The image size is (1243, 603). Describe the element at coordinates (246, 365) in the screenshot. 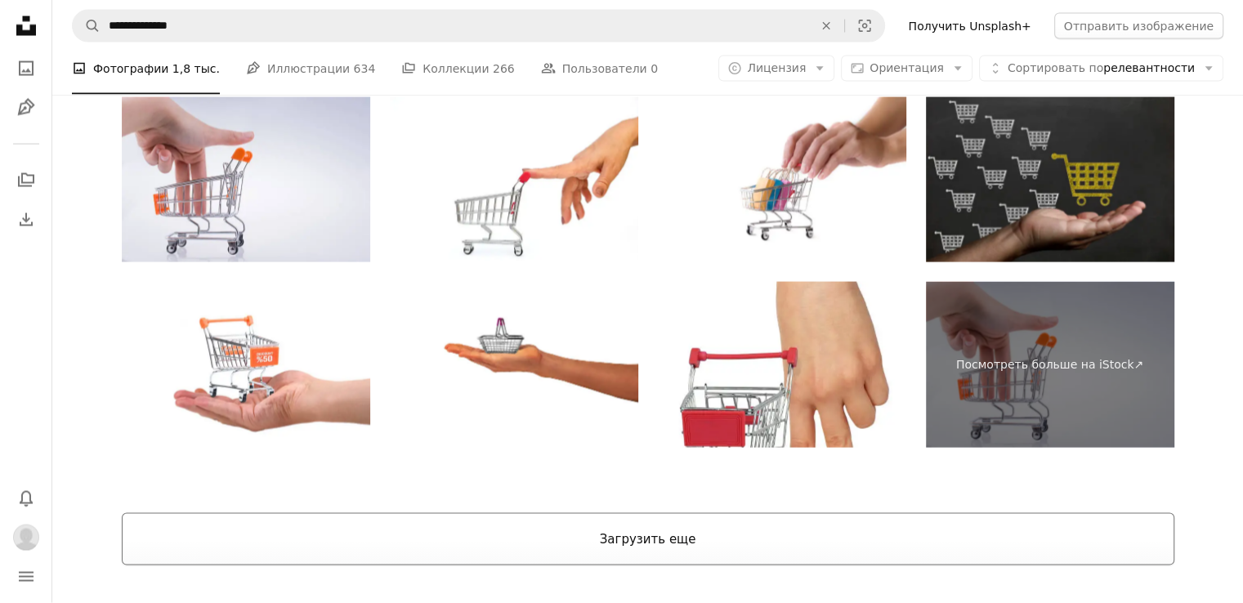

I see `img: Концепция сенсорного взаимодействия при онлайн-покупках` at that location.